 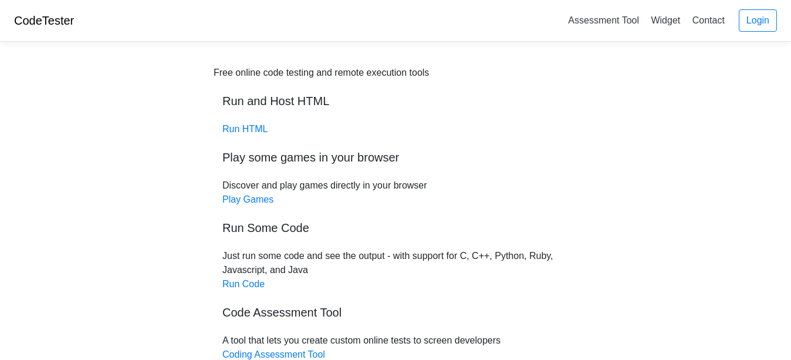 What do you see at coordinates (248, 199) in the screenshot?
I see `a: Play Games` at bounding box center [248, 199].